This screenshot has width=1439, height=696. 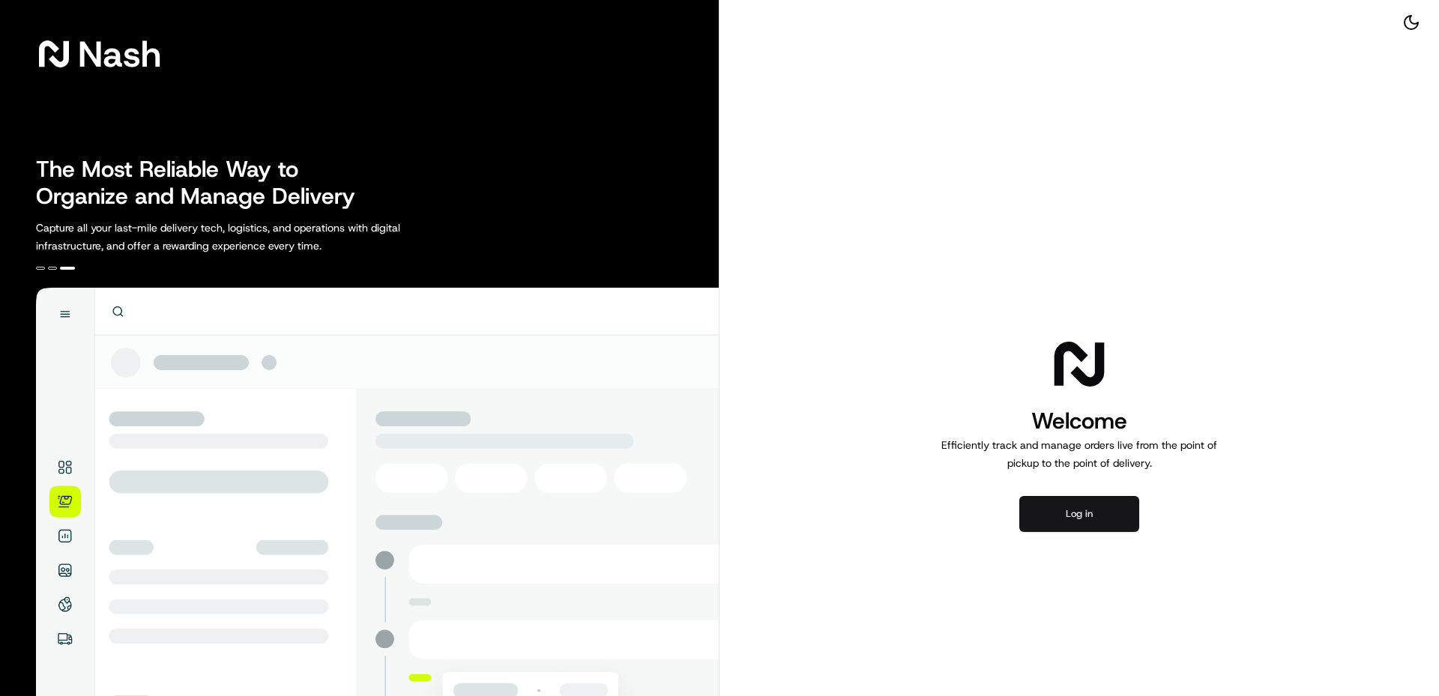 What do you see at coordinates (252, 237) in the screenshot?
I see `p: Capture all your last-mile delivery tech, logistics, and operations with digital infrastructure, ...` at bounding box center [252, 237].